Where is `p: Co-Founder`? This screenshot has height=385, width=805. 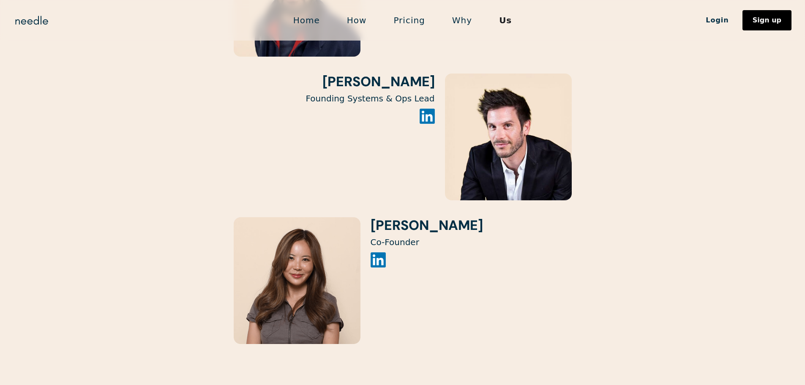
p: Co-Founder is located at coordinates (427, 242).